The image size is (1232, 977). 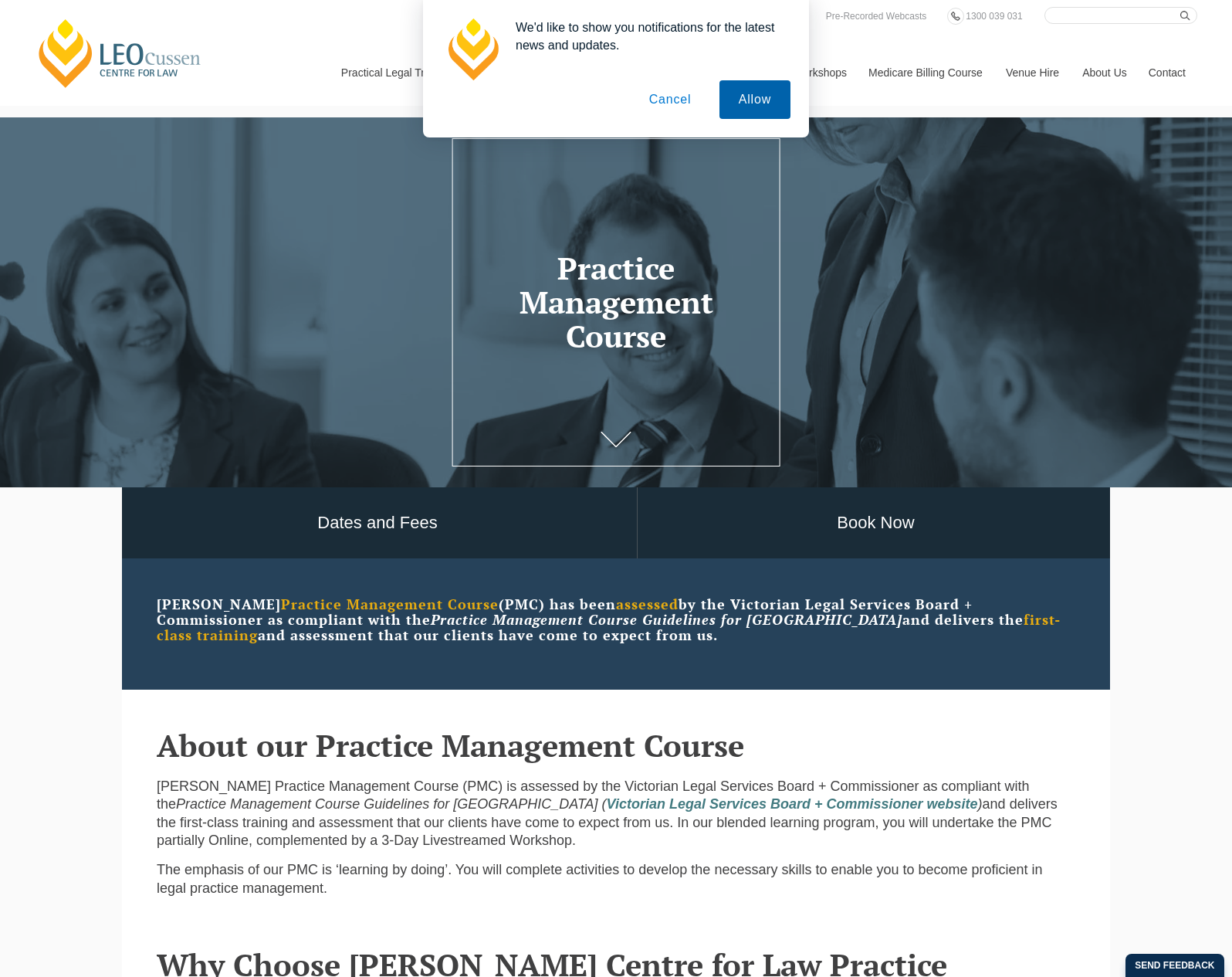 What do you see at coordinates (792, 804) in the screenshot?
I see `a: Victorian Legal Services Board + Commissioner website` at bounding box center [792, 804].